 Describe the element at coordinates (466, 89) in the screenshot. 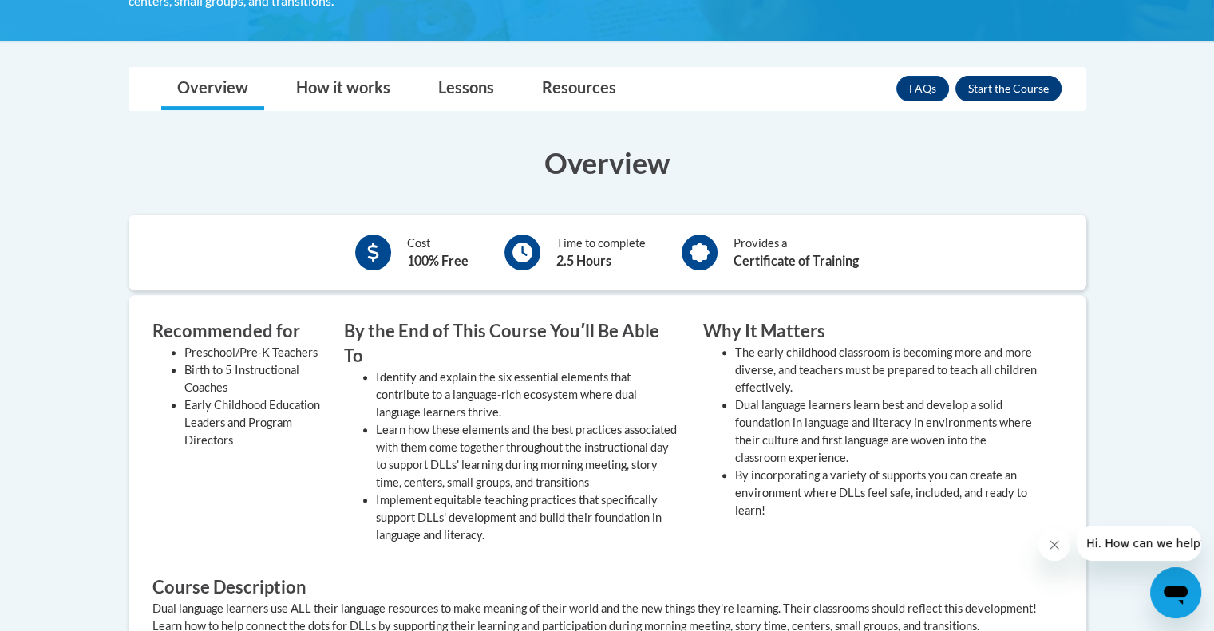

I see `a: Lessons` at that location.